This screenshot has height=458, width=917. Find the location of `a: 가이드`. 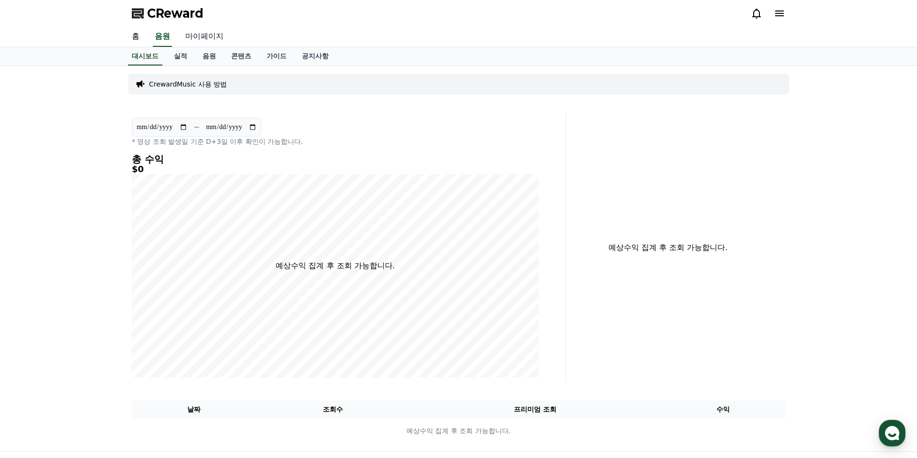

a: 가이드 is located at coordinates (277, 56).